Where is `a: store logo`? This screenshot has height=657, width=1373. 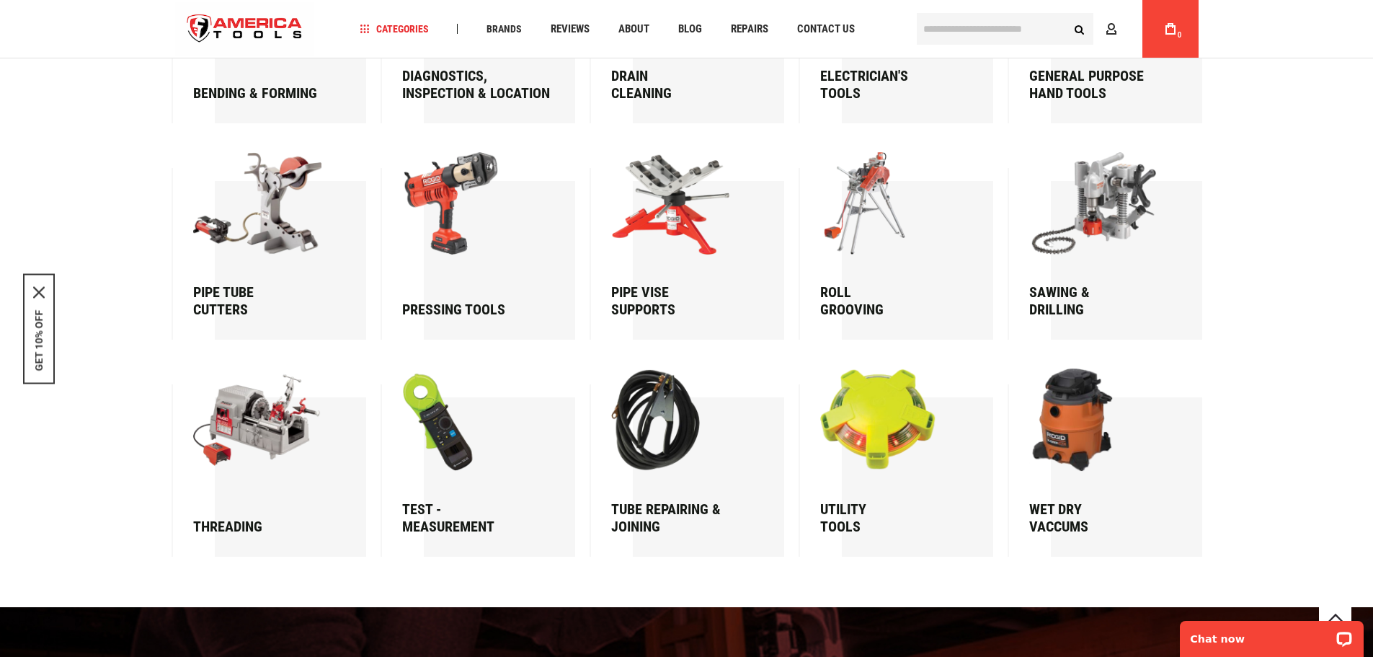 a: store logo is located at coordinates (245, 29).